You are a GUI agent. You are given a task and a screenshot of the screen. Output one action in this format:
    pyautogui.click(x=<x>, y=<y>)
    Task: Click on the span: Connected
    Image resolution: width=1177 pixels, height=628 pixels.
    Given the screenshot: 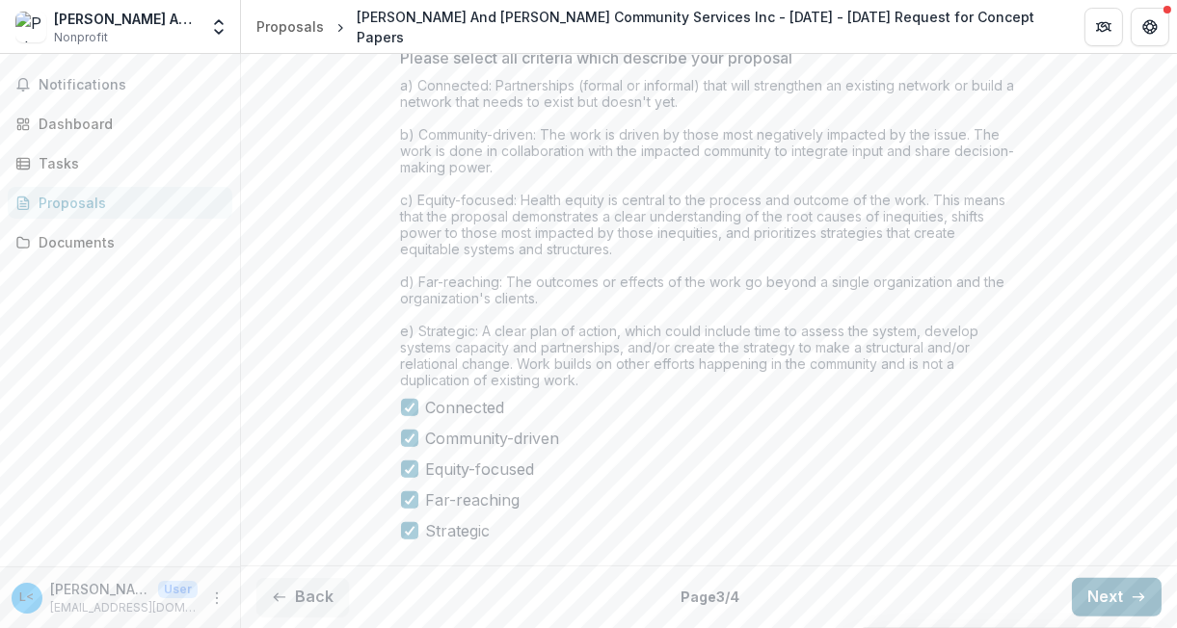 What is the action you would take?
    pyautogui.click(x=466, y=408)
    